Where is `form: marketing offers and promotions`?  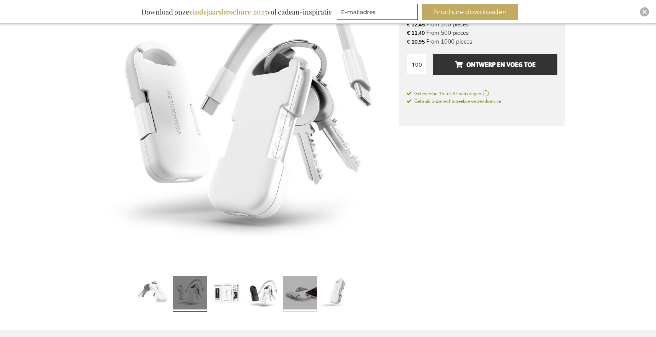 form: marketing offers and promotions is located at coordinates (379, 13).